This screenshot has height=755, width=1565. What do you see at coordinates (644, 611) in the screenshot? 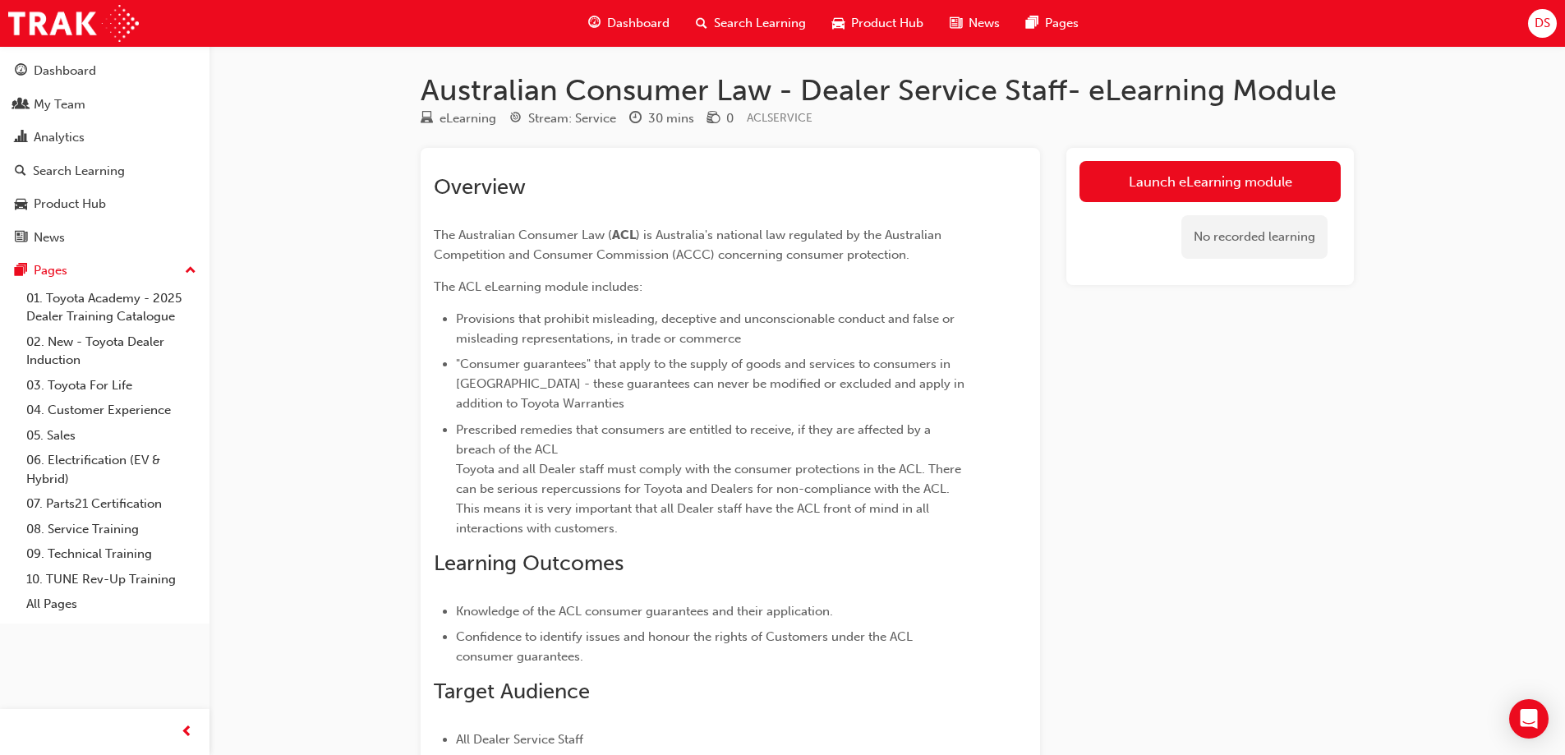
I see `span: Knowledge of the ACL consumer guarantees and their application.` at bounding box center [644, 611].